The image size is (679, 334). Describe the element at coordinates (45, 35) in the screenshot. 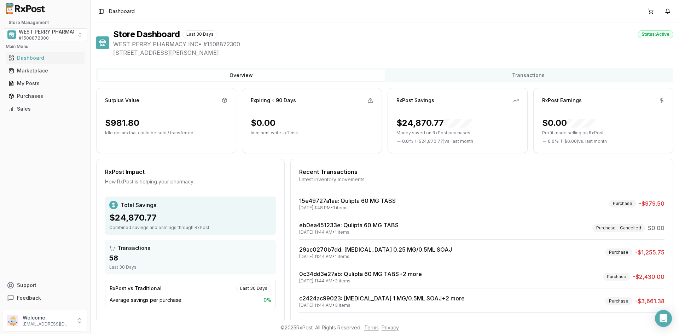

I see `button: Select a view` at that location.